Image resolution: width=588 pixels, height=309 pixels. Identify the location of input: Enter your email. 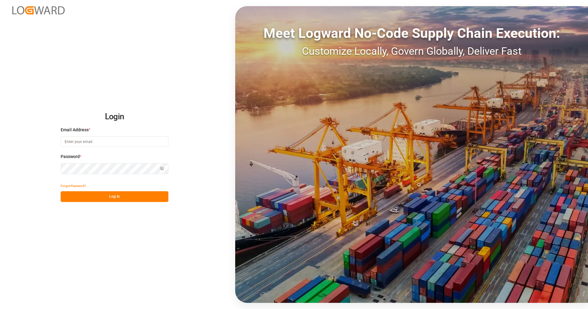
(114, 142).